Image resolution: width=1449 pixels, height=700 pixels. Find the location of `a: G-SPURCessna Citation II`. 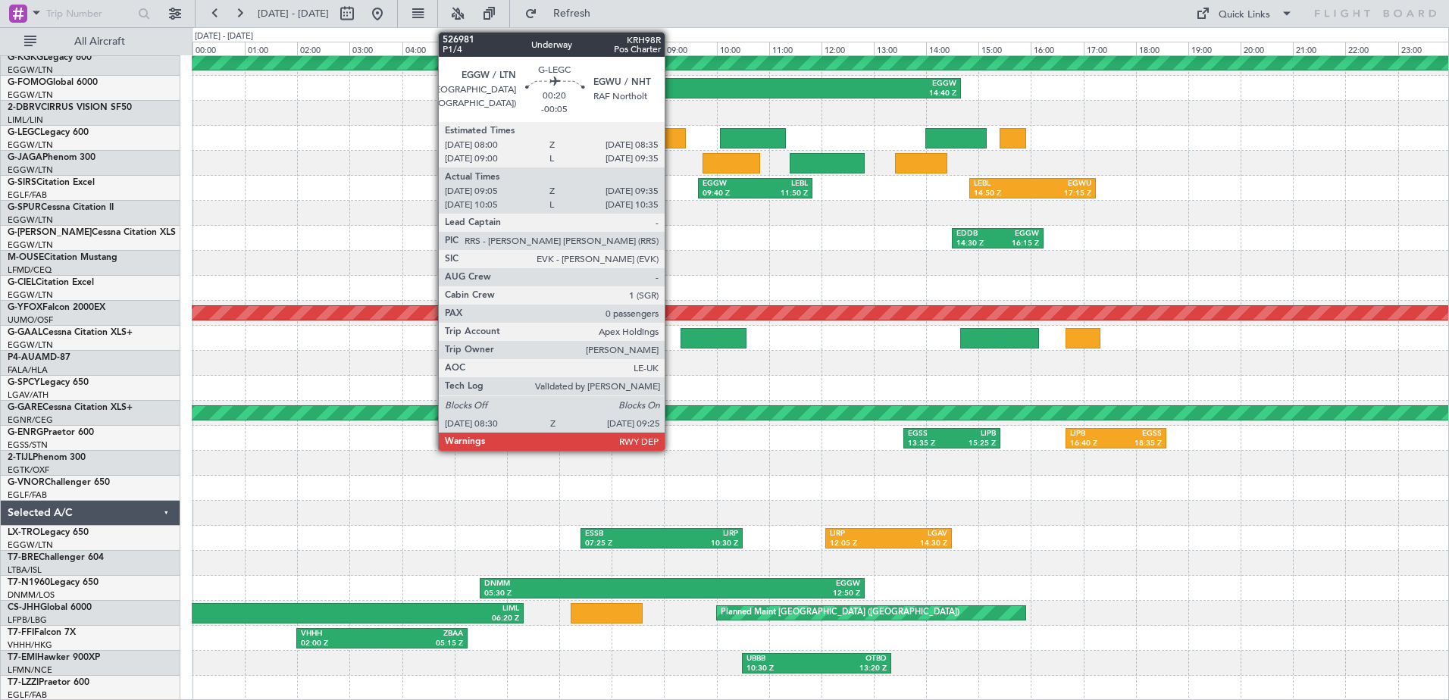

a: G-SPURCessna Citation II is located at coordinates (61, 208).